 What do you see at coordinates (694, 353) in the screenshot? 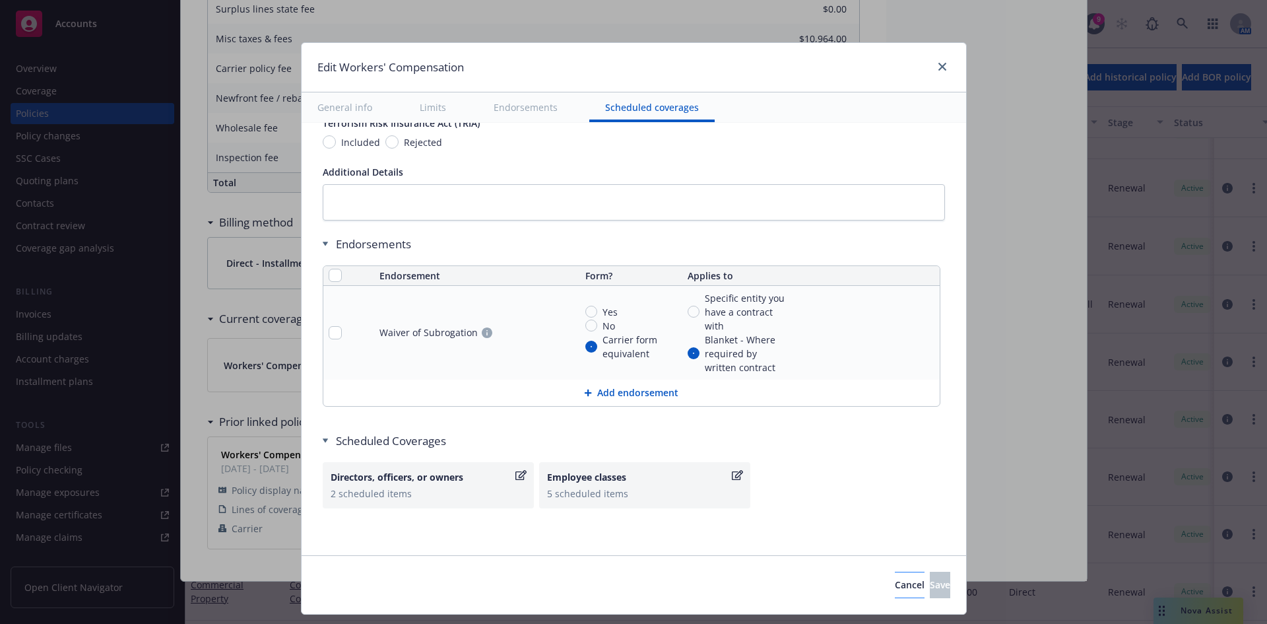
I see `input: Blanket - Where required by written contract` at bounding box center [694, 353].